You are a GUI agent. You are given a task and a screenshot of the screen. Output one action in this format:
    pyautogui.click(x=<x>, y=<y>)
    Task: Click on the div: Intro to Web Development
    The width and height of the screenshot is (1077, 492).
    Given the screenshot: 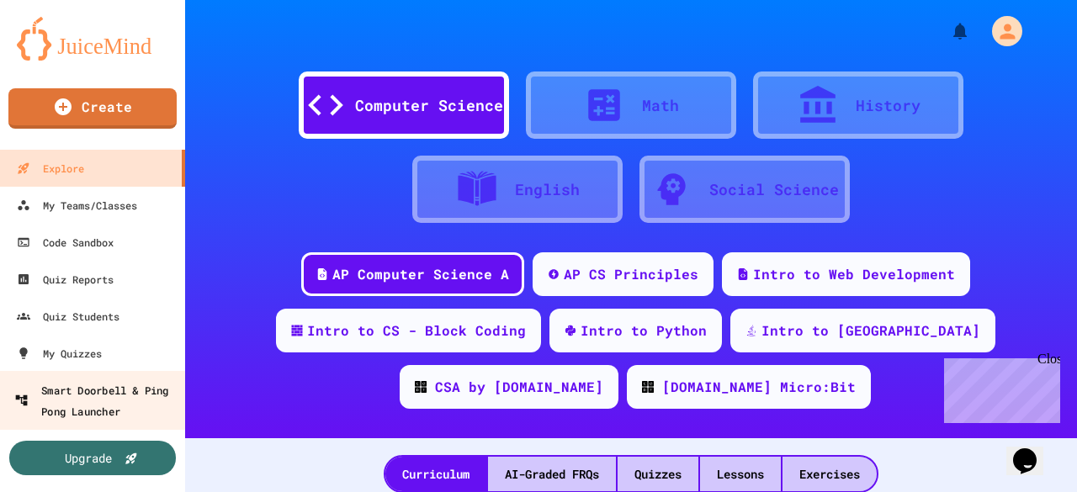 What is the action you would take?
    pyautogui.click(x=854, y=274)
    